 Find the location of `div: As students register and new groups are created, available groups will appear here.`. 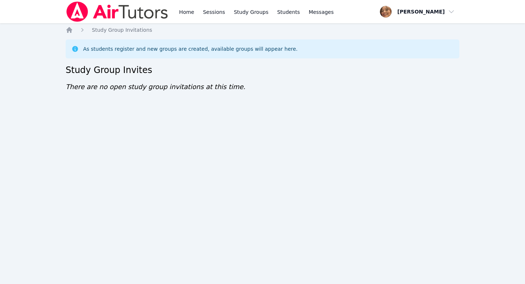

div: As students register and new groups are created, available groups will appear here. is located at coordinates (190, 49).